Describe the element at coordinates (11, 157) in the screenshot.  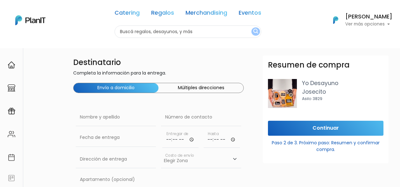
I see `div: Calendario` at that location.